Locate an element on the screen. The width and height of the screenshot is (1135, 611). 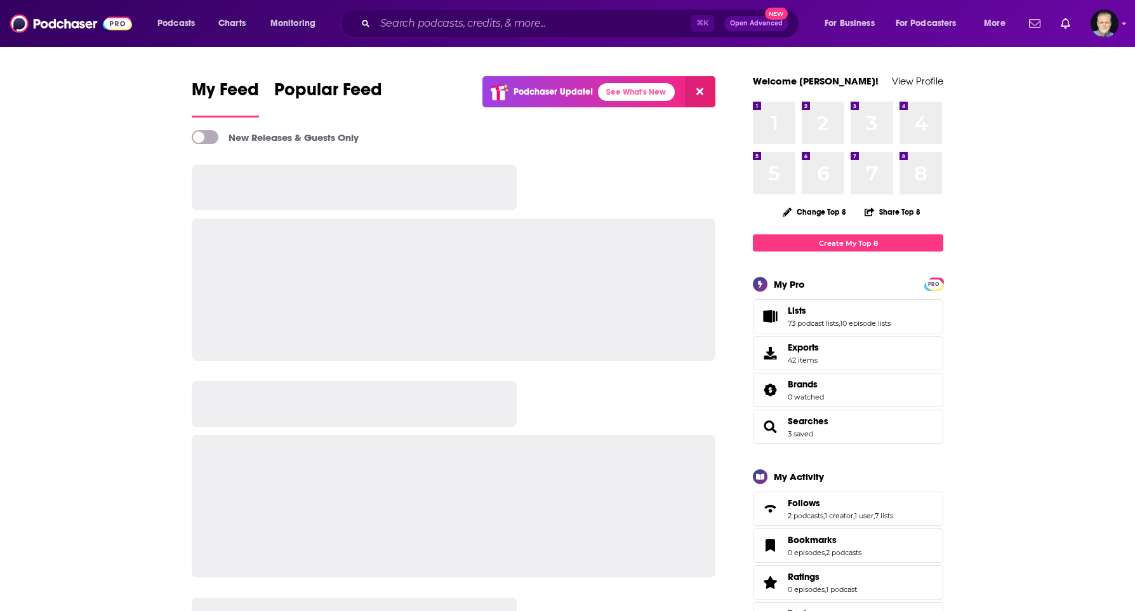
span: Logged in as JonesLiterary is located at coordinates (1105, 23).